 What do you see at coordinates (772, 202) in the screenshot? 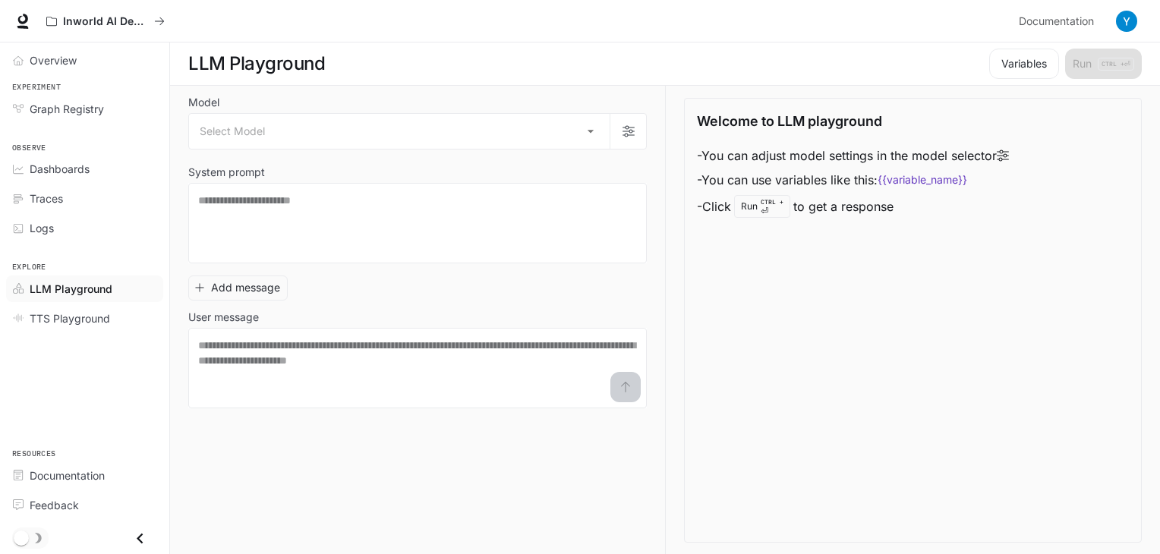
I see `p: CTRL +` at bounding box center [772, 202].